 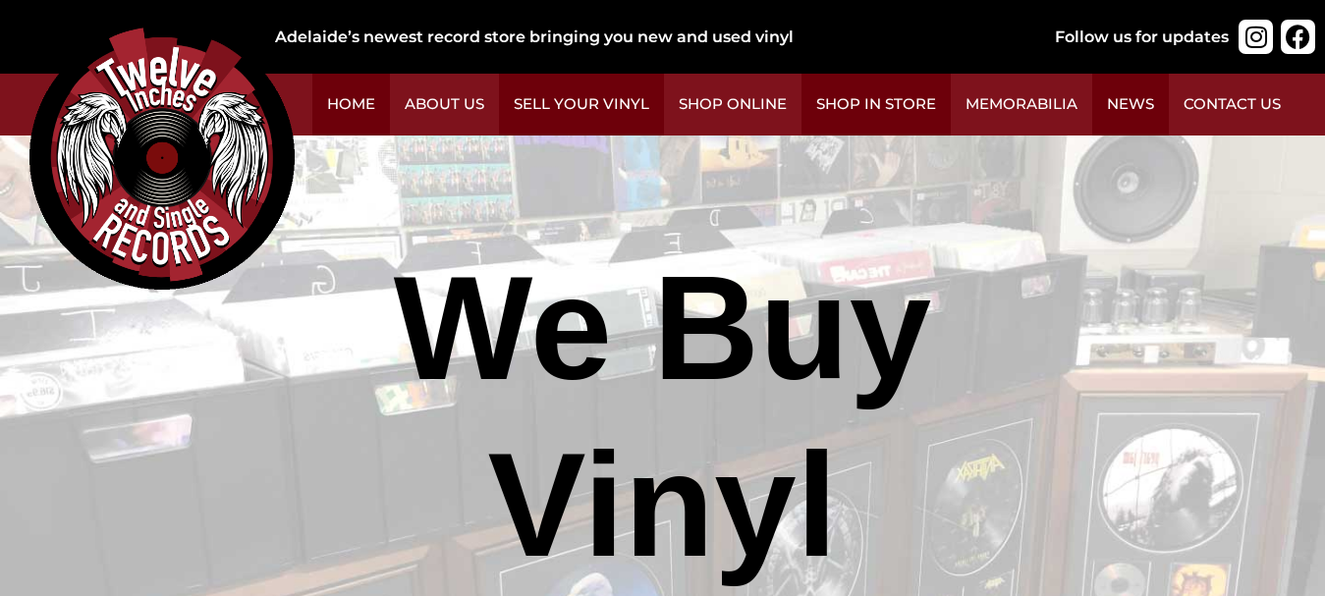 What do you see at coordinates (643, 37) in the screenshot?
I see `div: Adelaide’s newest record store bringing you new and used vinyl` at bounding box center [643, 37].